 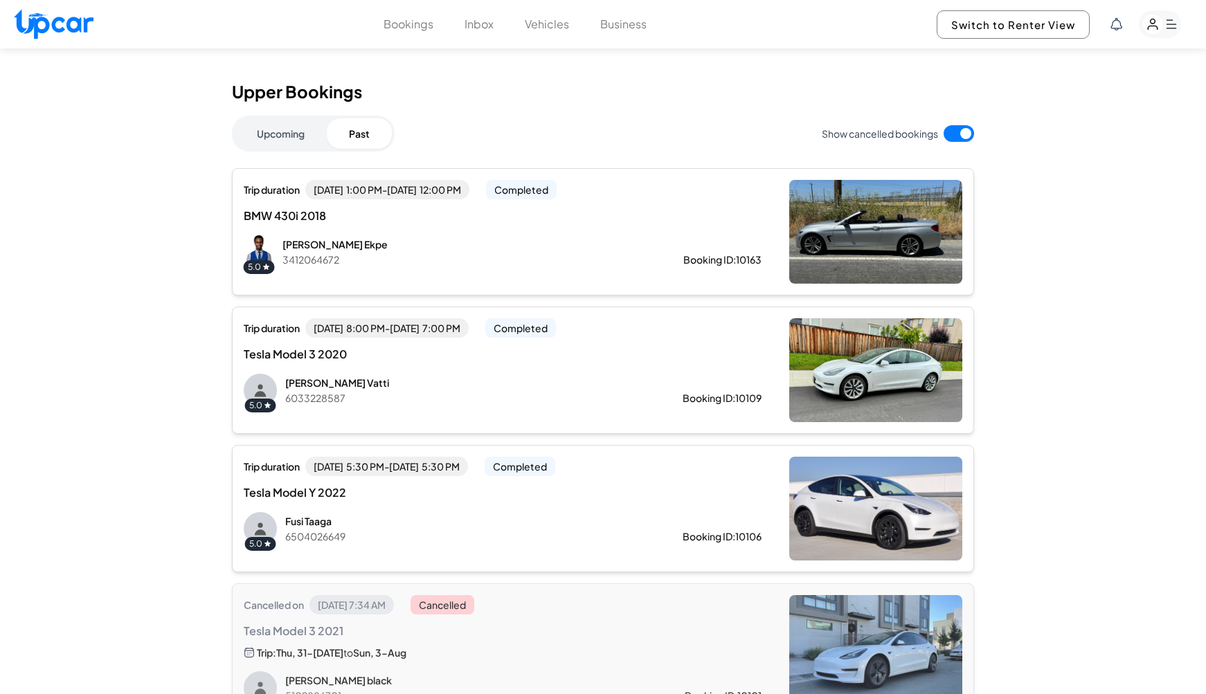 I want to click on span: Cancelled on, so click(x=273, y=605).